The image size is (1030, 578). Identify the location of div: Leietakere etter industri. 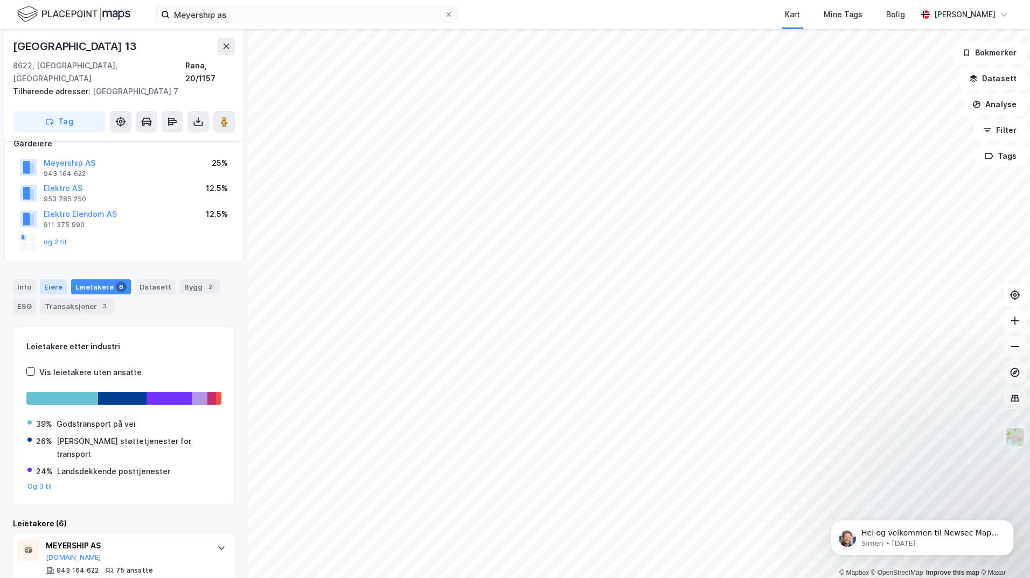
(124, 347).